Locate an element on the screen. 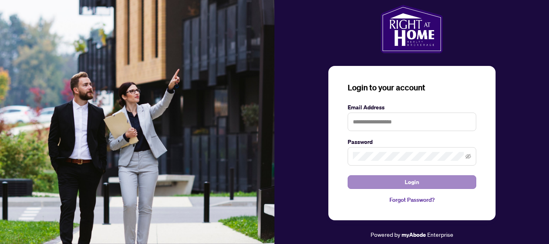 Image resolution: width=549 pixels, height=244 pixels. label: Password is located at coordinates (412, 142).